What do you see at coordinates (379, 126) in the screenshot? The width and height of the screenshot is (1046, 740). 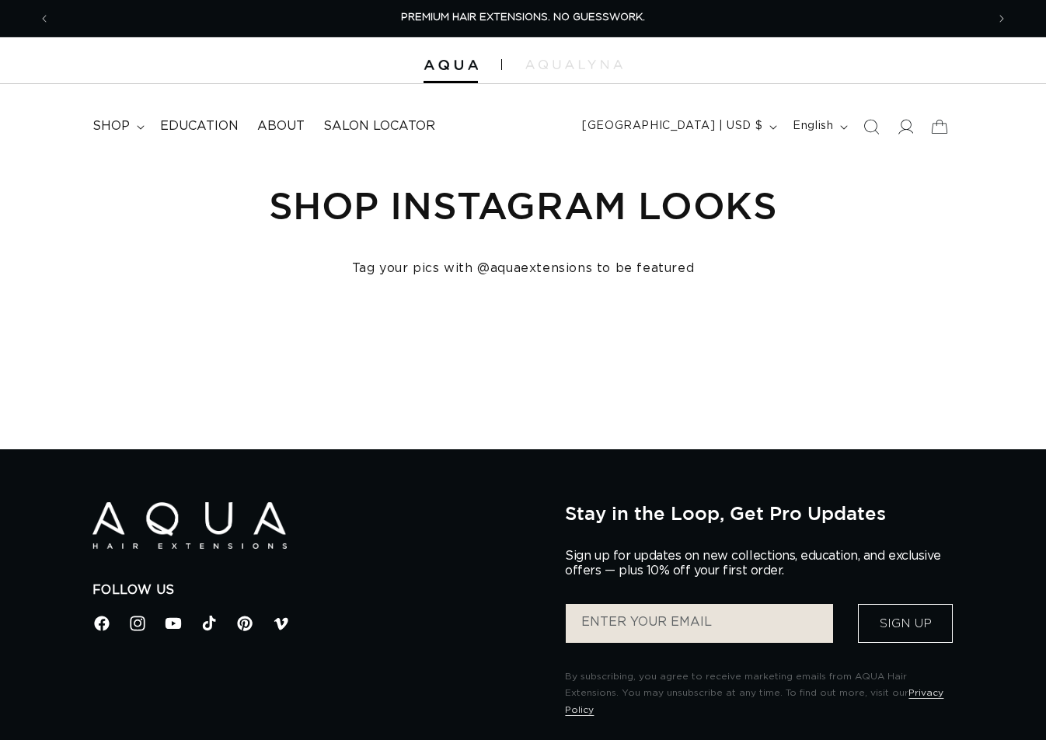 I see `span: Salon Locator` at bounding box center [379, 126].